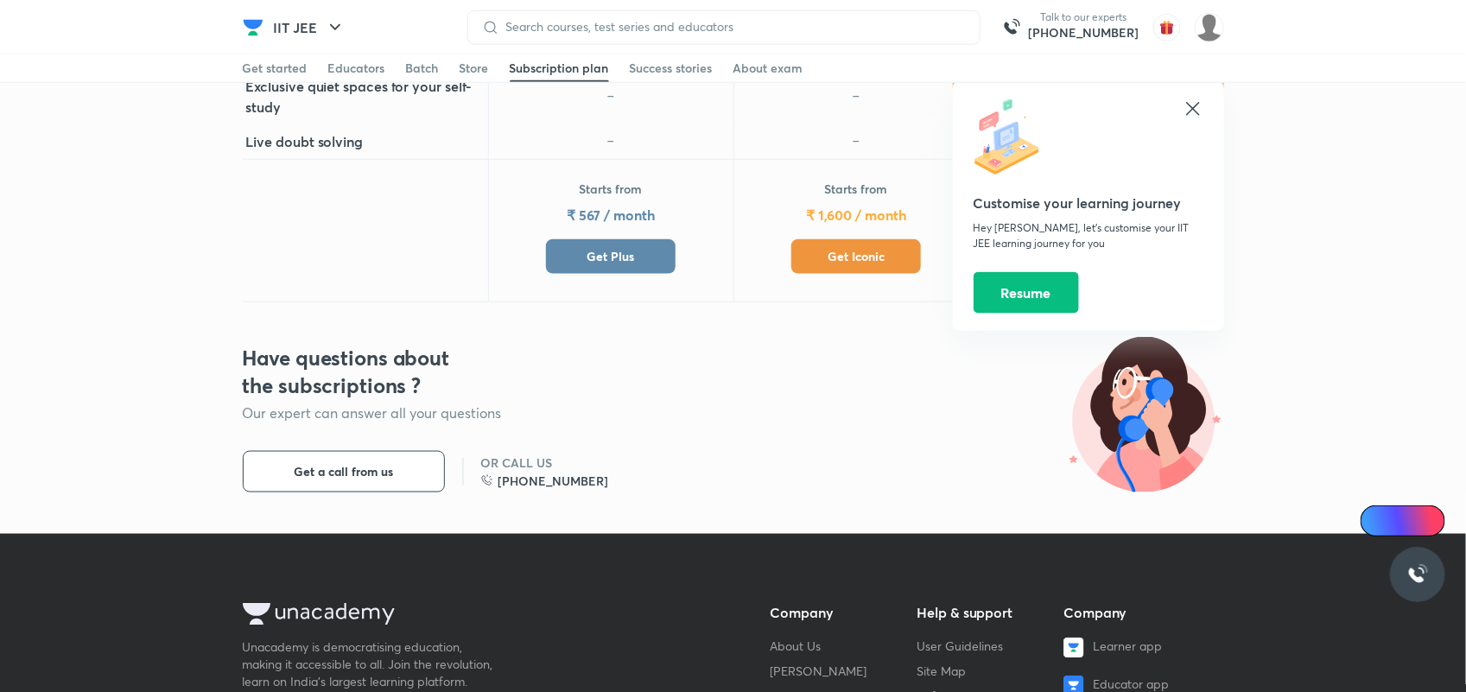  Describe the element at coordinates (1011, 28) in the screenshot. I see `a: call-us` at that location.